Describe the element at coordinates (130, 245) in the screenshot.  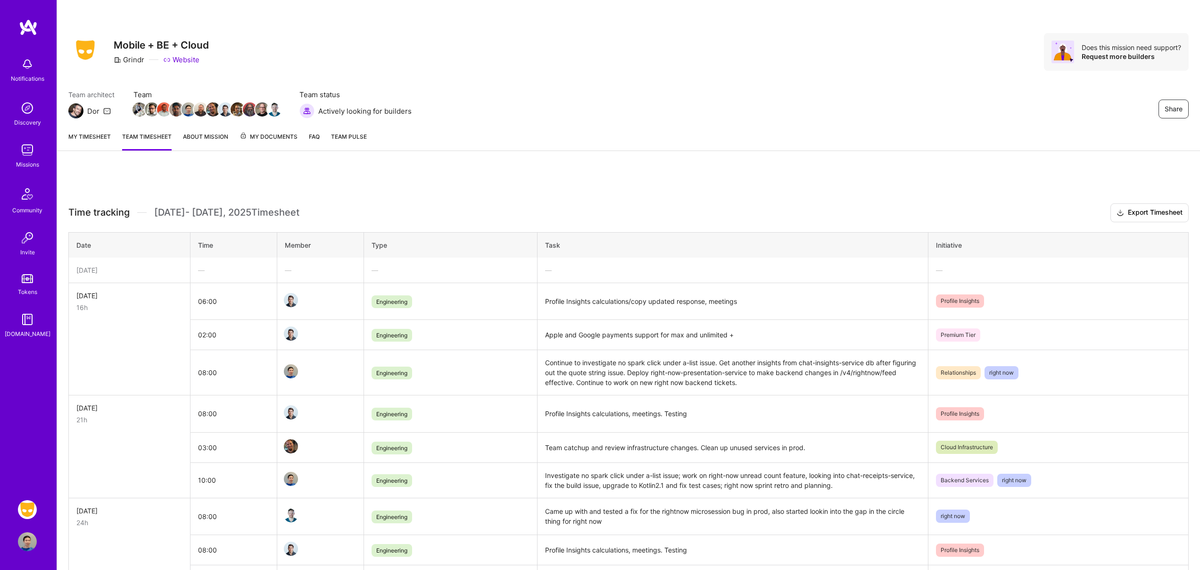
I see `th: Date` at that location.